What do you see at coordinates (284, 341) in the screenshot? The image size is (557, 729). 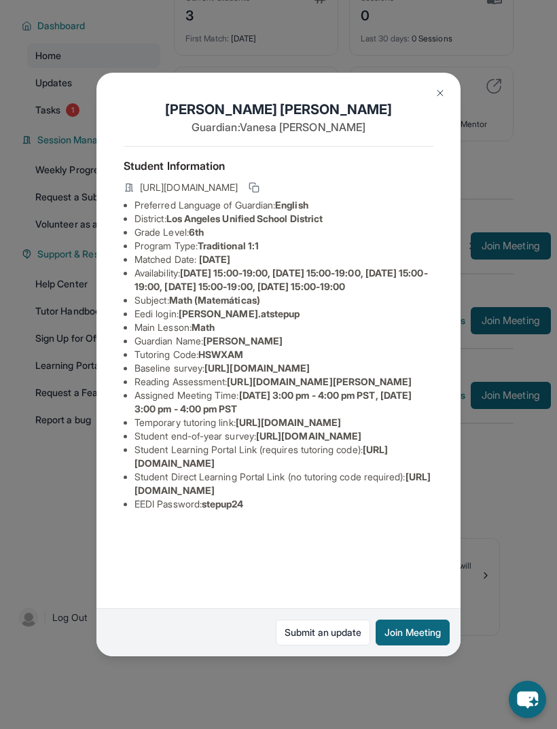 I see `li: Guardian Name :` at bounding box center [284, 341].